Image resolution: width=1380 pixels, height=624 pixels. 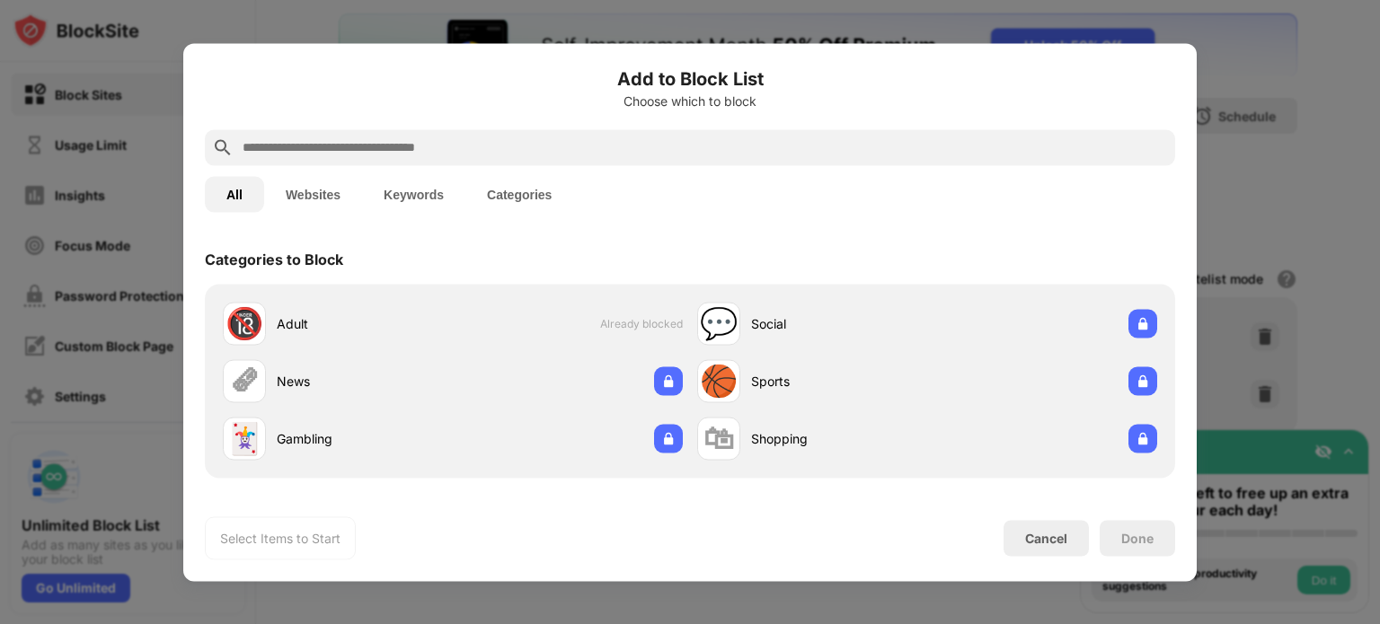 I want to click on button: Categories, so click(x=519, y=194).